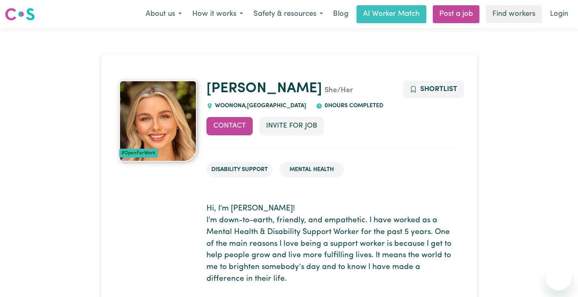 This screenshot has width=578, height=297. I want to click on button: Contact, so click(230, 126).